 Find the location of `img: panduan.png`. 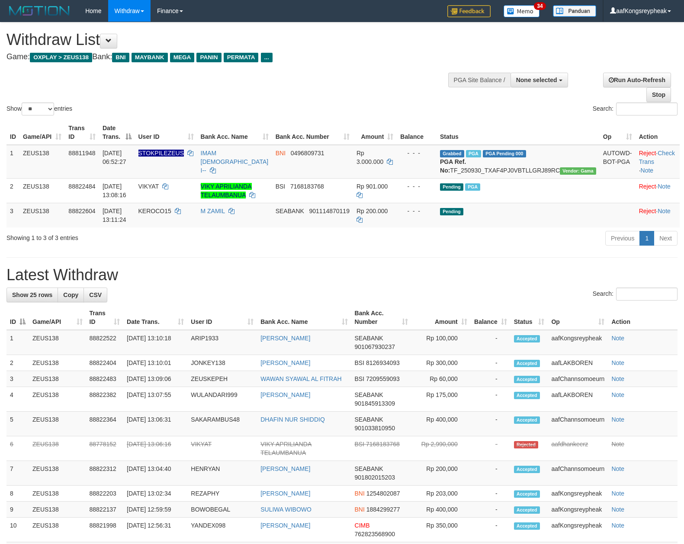

img: panduan.png is located at coordinates (575, 11).